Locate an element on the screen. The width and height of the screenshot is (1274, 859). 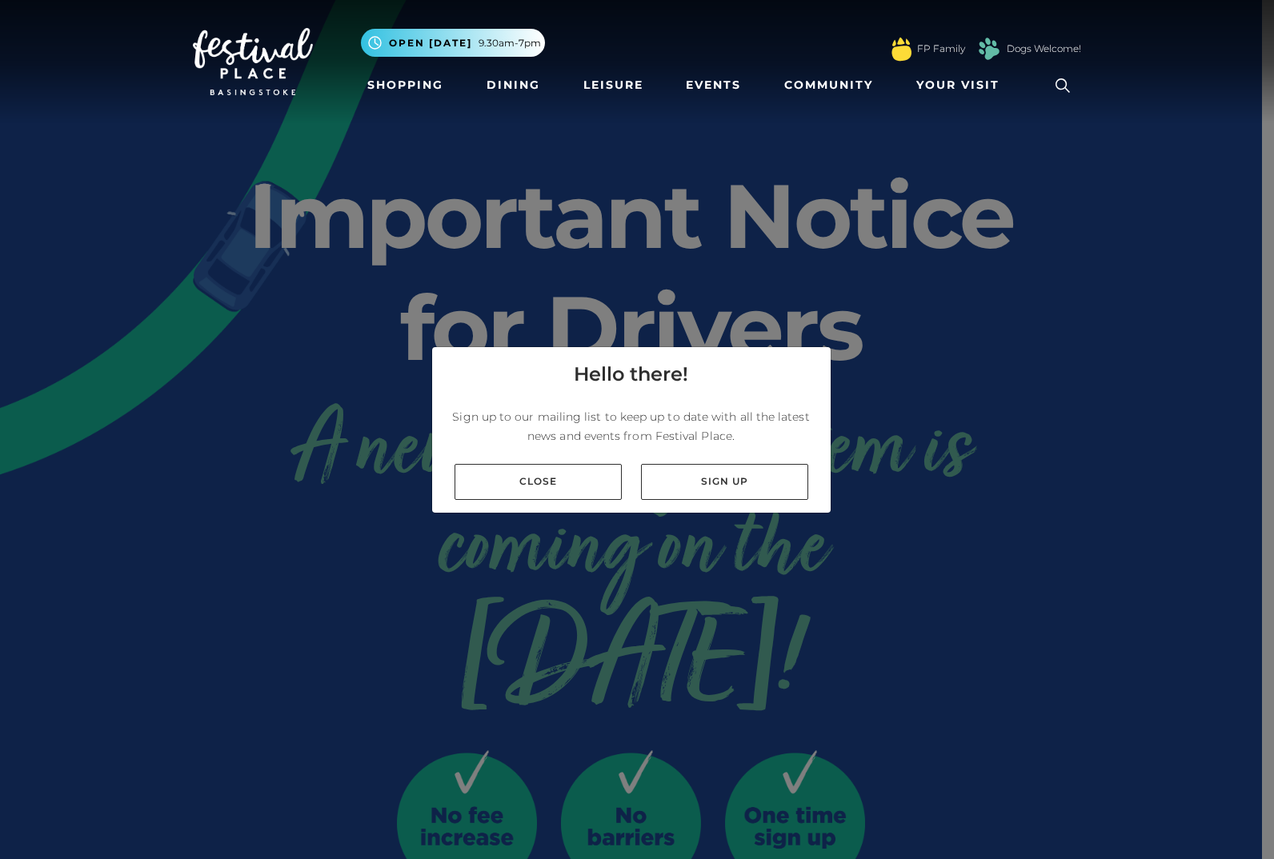
a: Dining is located at coordinates (513, 85).